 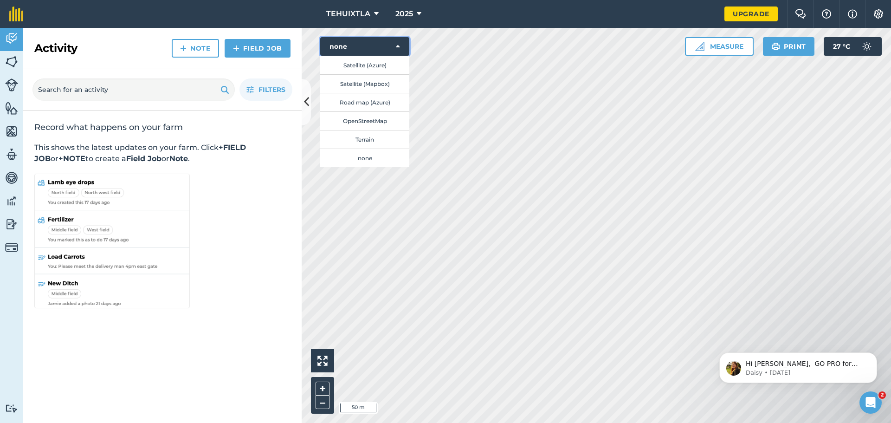 What do you see at coordinates (751, 14) in the screenshot?
I see `a: Upgrade` at bounding box center [751, 14].